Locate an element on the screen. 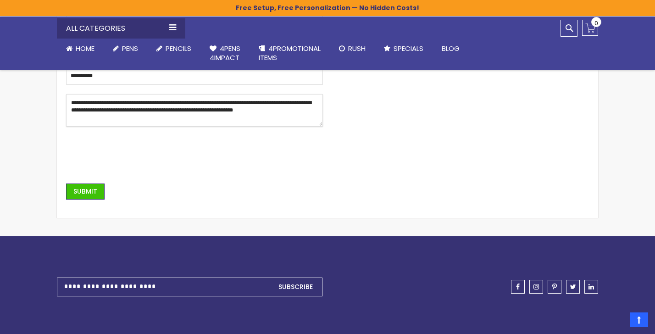 The width and height of the screenshot is (655, 334). button: Submit is located at coordinates (85, 191).